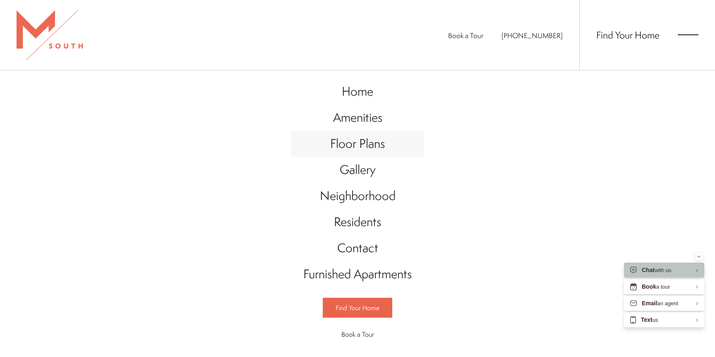 Image resolution: width=715 pixels, height=357 pixels. I want to click on span: Contact, so click(358, 248).